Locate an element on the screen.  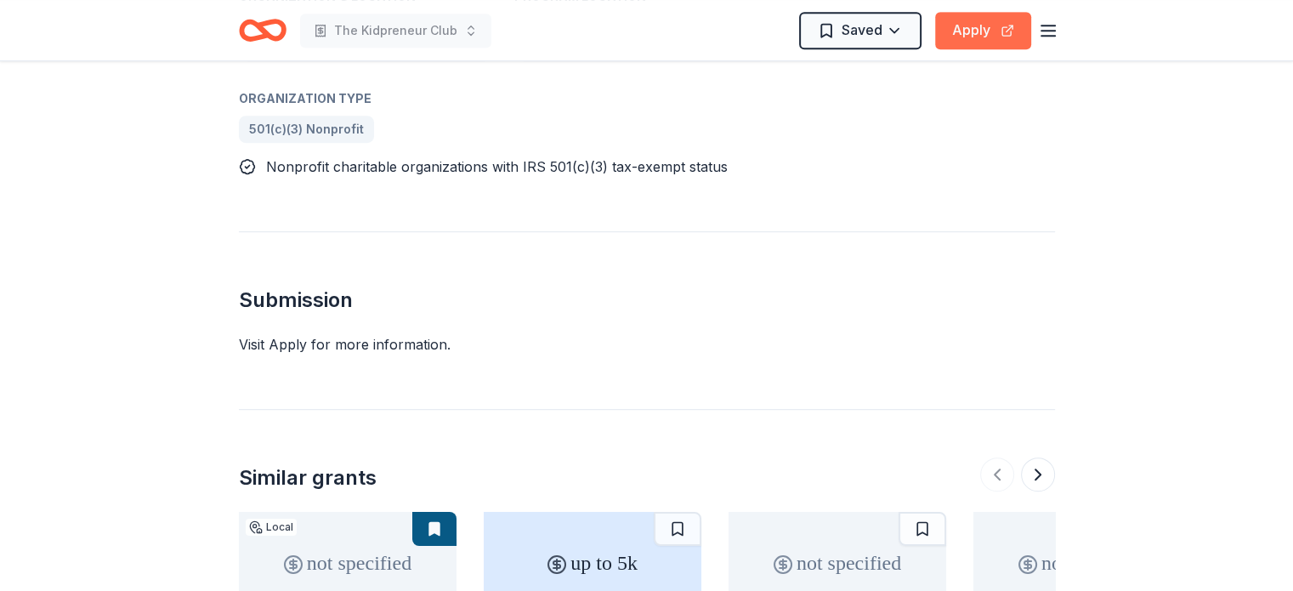
span: 501(c)(3) Nonprofit is located at coordinates (306, 129).